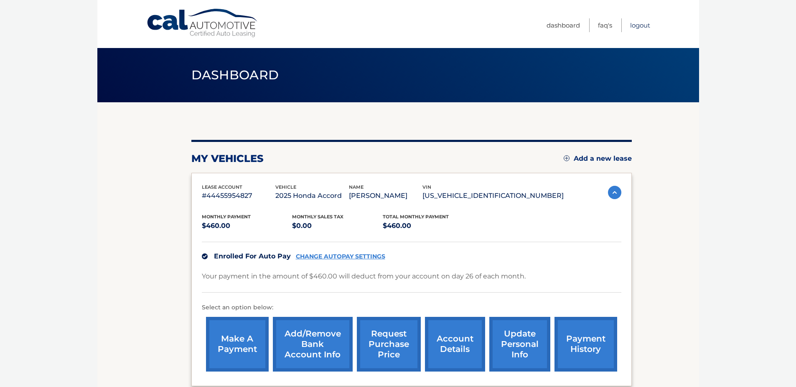 The height and width of the screenshot is (387, 796). Describe the element at coordinates (205, 257) in the screenshot. I see `img: check.svg` at that location.